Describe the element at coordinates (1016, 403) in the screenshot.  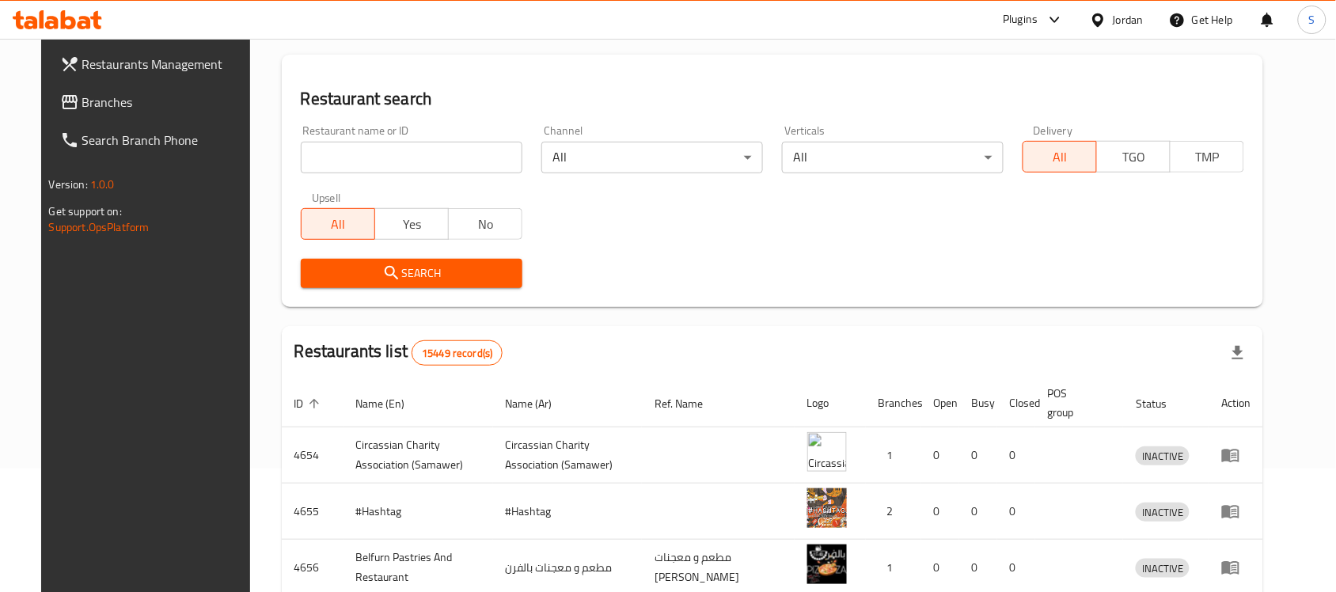
I see `th: Closed` at that location.